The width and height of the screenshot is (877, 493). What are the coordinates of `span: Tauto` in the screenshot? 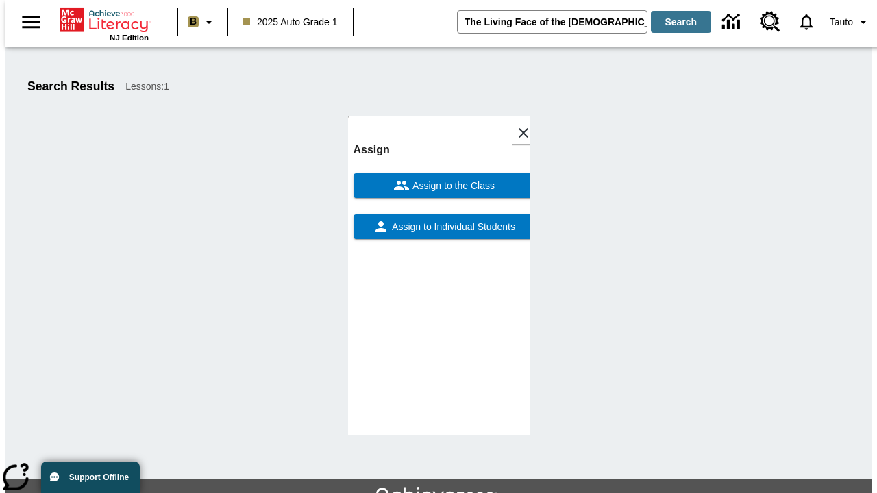 It's located at (842, 22).